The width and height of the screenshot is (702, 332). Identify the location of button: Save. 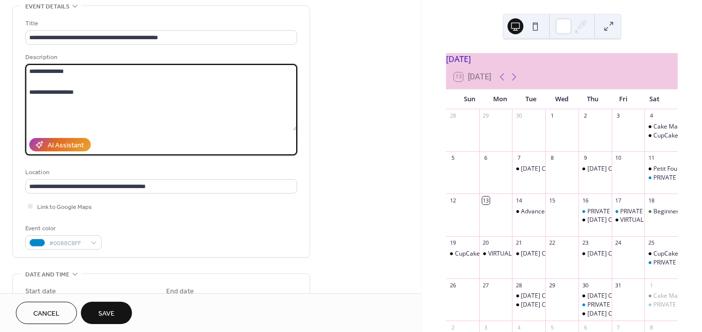
(106, 312).